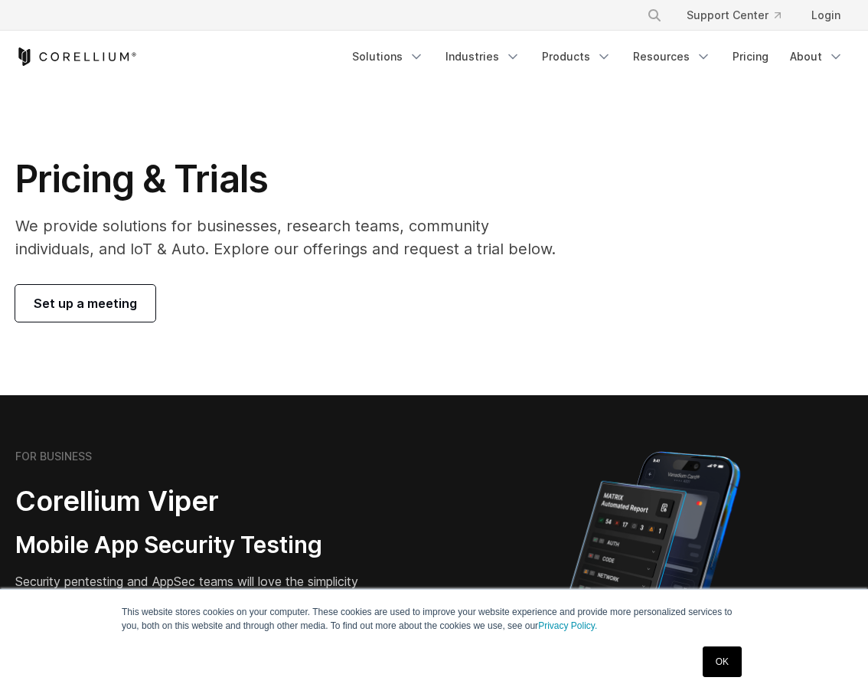 The width and height of the screenshot is (868, 697). What do you see at coordinates (826, 15) in the screenshot?
I see `a: Login` at bounding box center [826, 15].